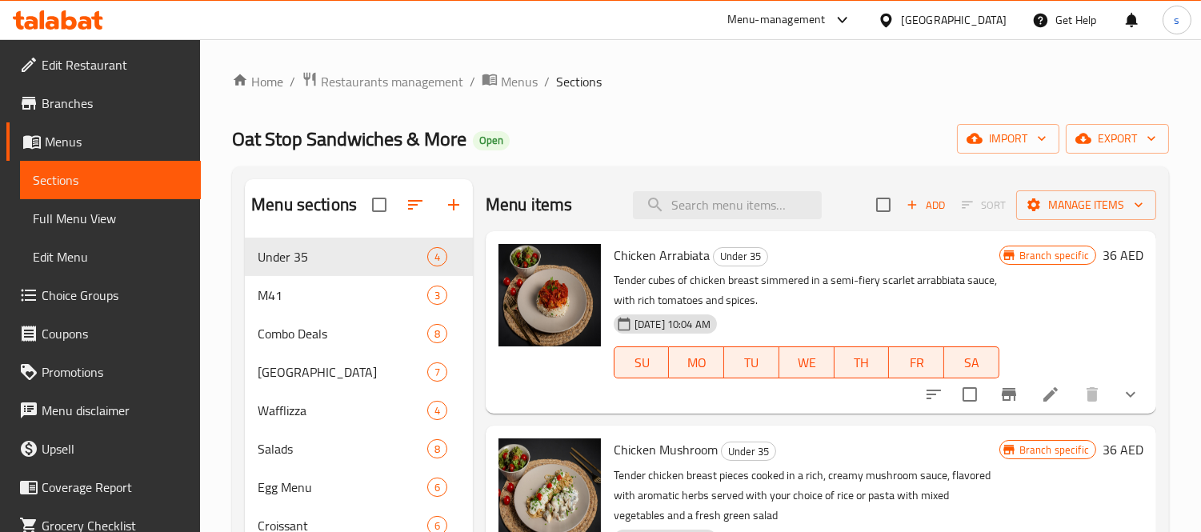 The width and height of the screenshot is (1201, 532). Describe the element at coordinates (358, 334) in the screenshot. I see `div: Combo Deals8` at that location.